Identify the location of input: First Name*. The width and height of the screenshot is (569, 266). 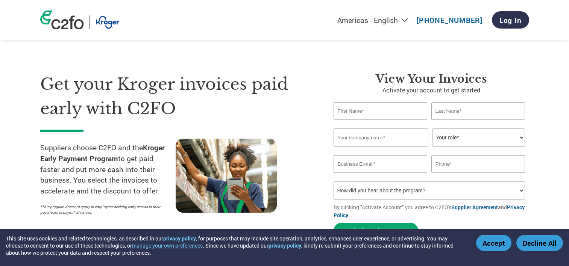
(381, 111).